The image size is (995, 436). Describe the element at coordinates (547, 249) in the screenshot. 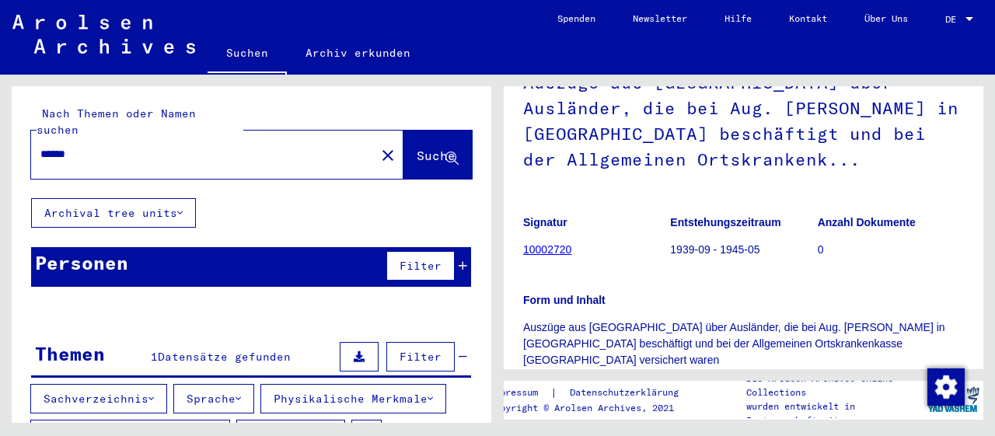

I see `a: 10002720` at that location.